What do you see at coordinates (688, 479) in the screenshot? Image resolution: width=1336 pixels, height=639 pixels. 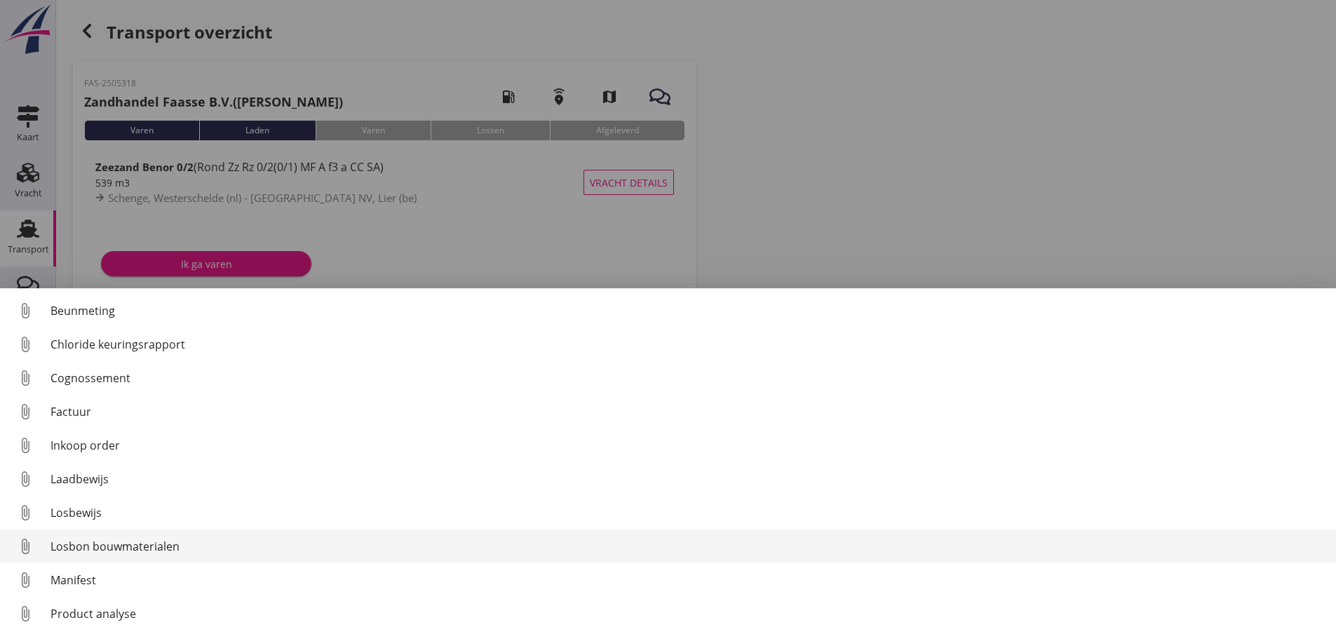 I see `div: Laadbewijs` at bounding box center [688, 479].